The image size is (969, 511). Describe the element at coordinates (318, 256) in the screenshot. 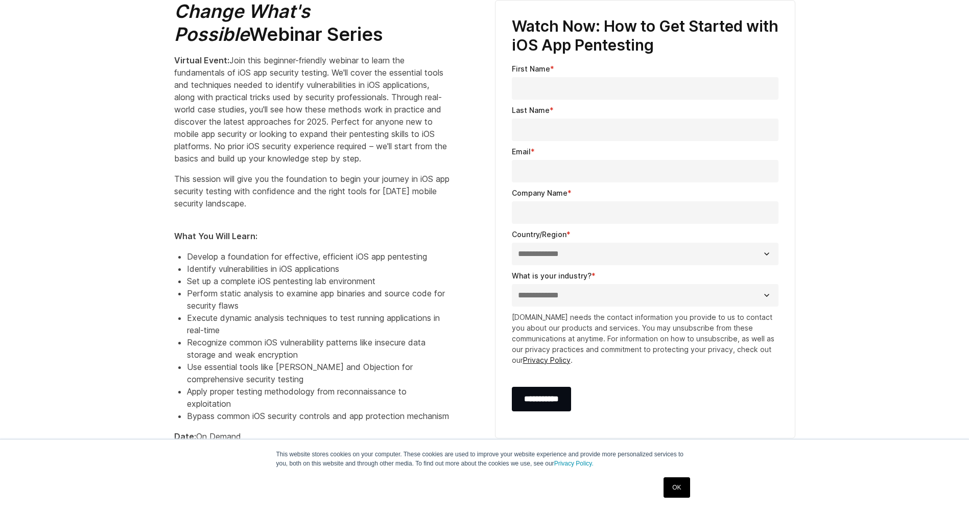

I see `li: Develop a foundation for effective, efficient iOS app pentesting` at that location.